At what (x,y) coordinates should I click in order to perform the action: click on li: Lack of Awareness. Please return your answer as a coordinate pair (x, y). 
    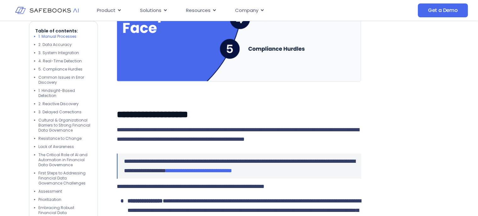
    Looking at the image, I should click on (65, 147).